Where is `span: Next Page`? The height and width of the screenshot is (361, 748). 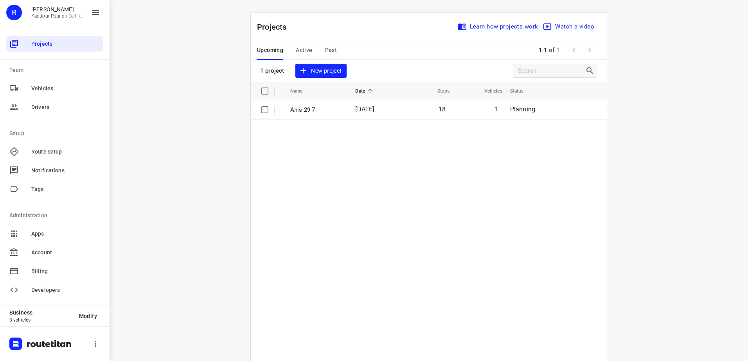 span: Next Page is located at coordinates (589, 50).